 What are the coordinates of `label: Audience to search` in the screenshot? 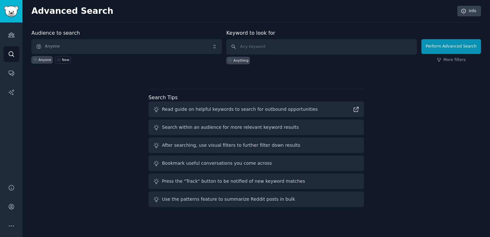 It's located at (56, 33).